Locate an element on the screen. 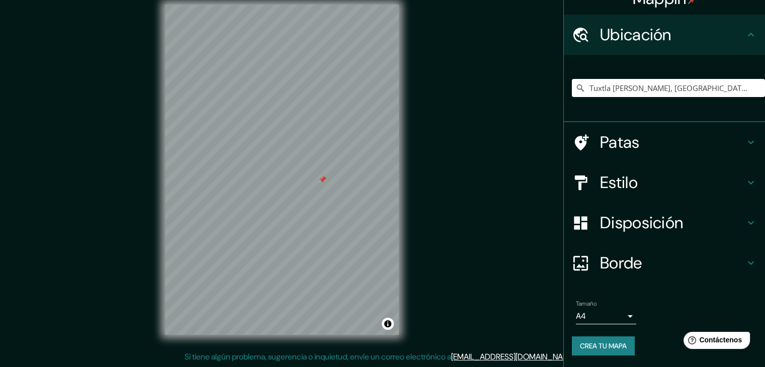 Image resolution: width=765 pixels, height=367 pixels. font: Borde is located at coordinates (622, 263).